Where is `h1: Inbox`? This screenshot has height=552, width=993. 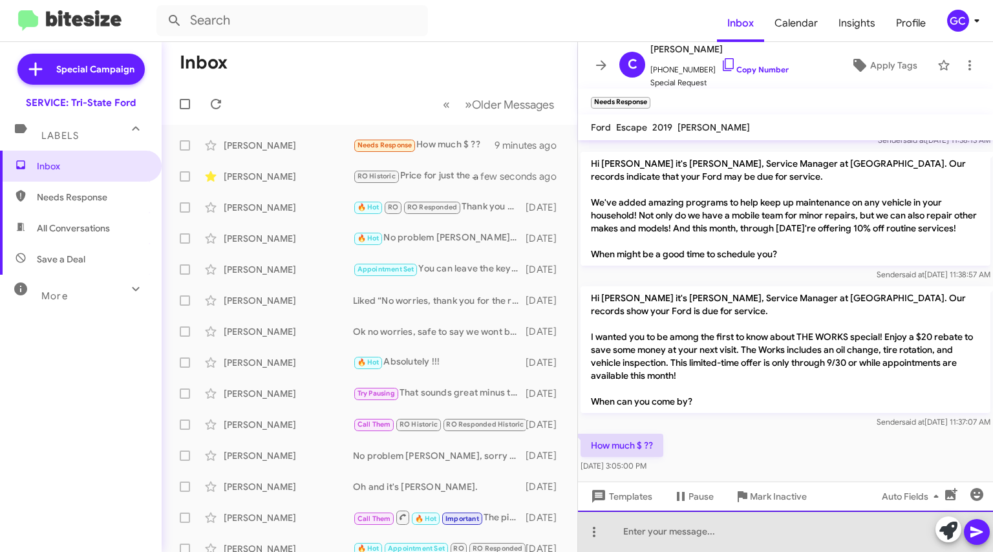
h1: Inbox is located at coordinates (204, 63).